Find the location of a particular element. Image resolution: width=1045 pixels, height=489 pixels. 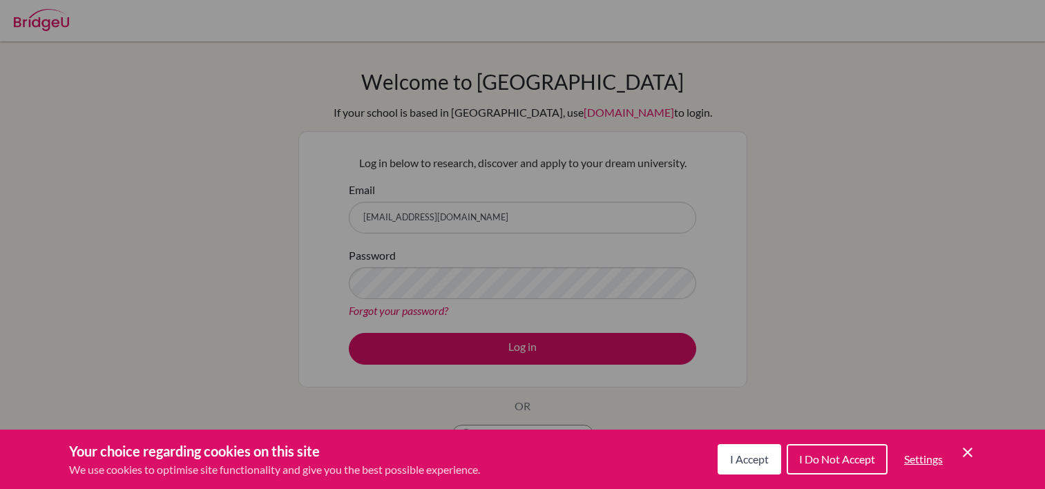

span: I Accept is located at coordinates (749, 459).